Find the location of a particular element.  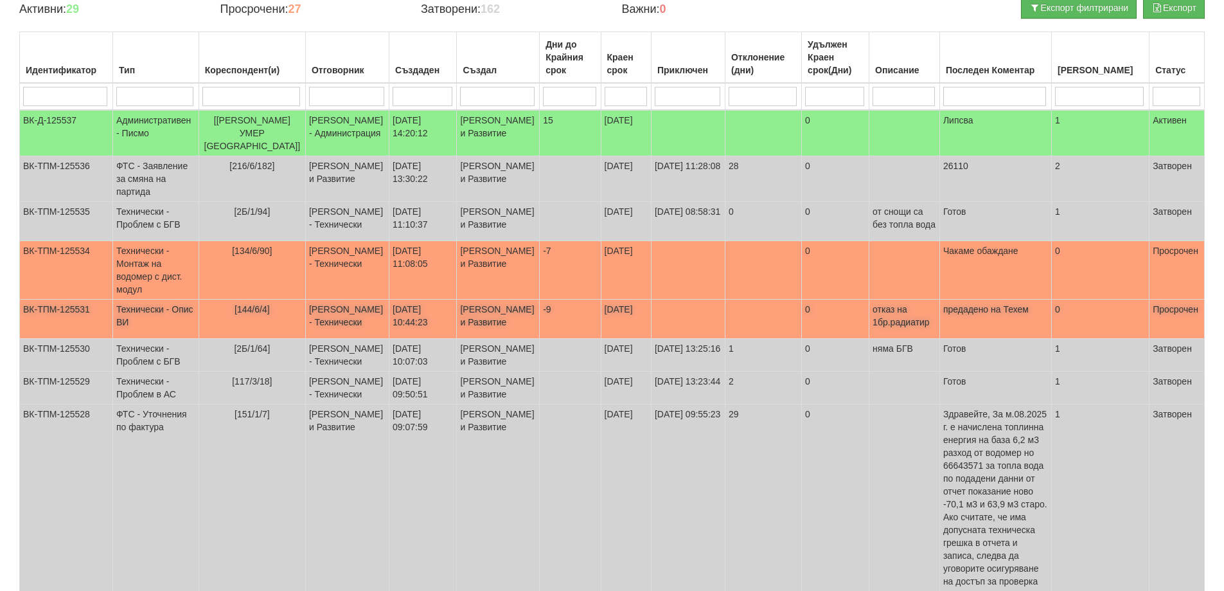

span: [144/6/4] is located at coordinates (252, 309).